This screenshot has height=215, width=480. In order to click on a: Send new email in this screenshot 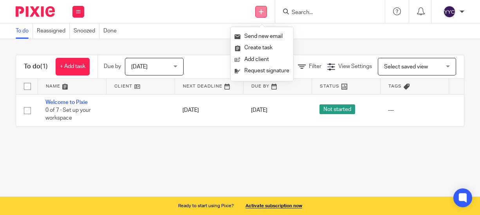, I will do `click(262, 36)`.